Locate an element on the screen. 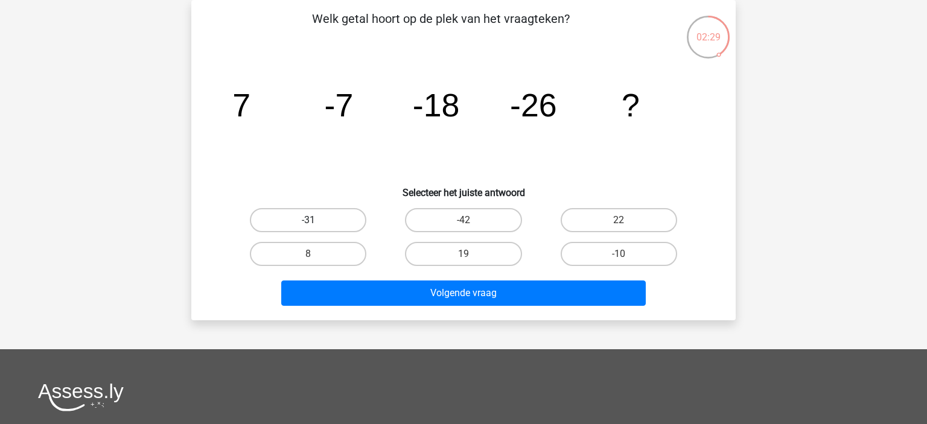 This screenshot has height=424, width=927. div: 02:29 is located at coordinates (708, 30).